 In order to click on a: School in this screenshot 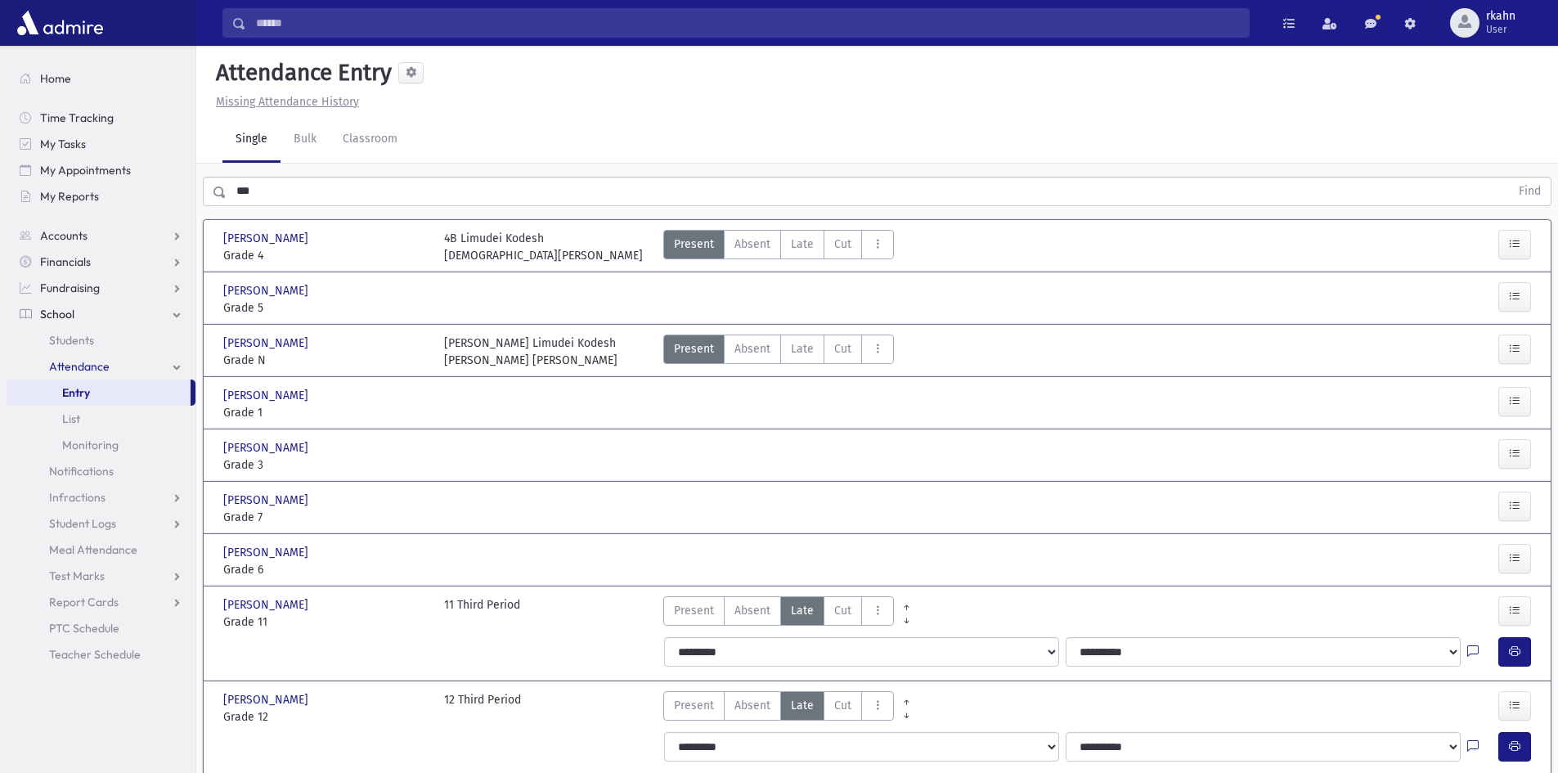, I will do `click(101, 314)`.